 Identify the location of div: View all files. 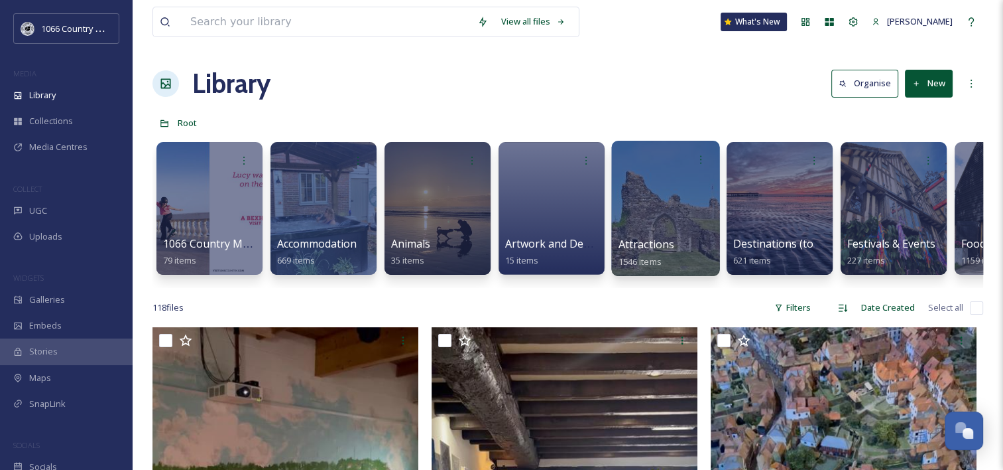
(533, 21).